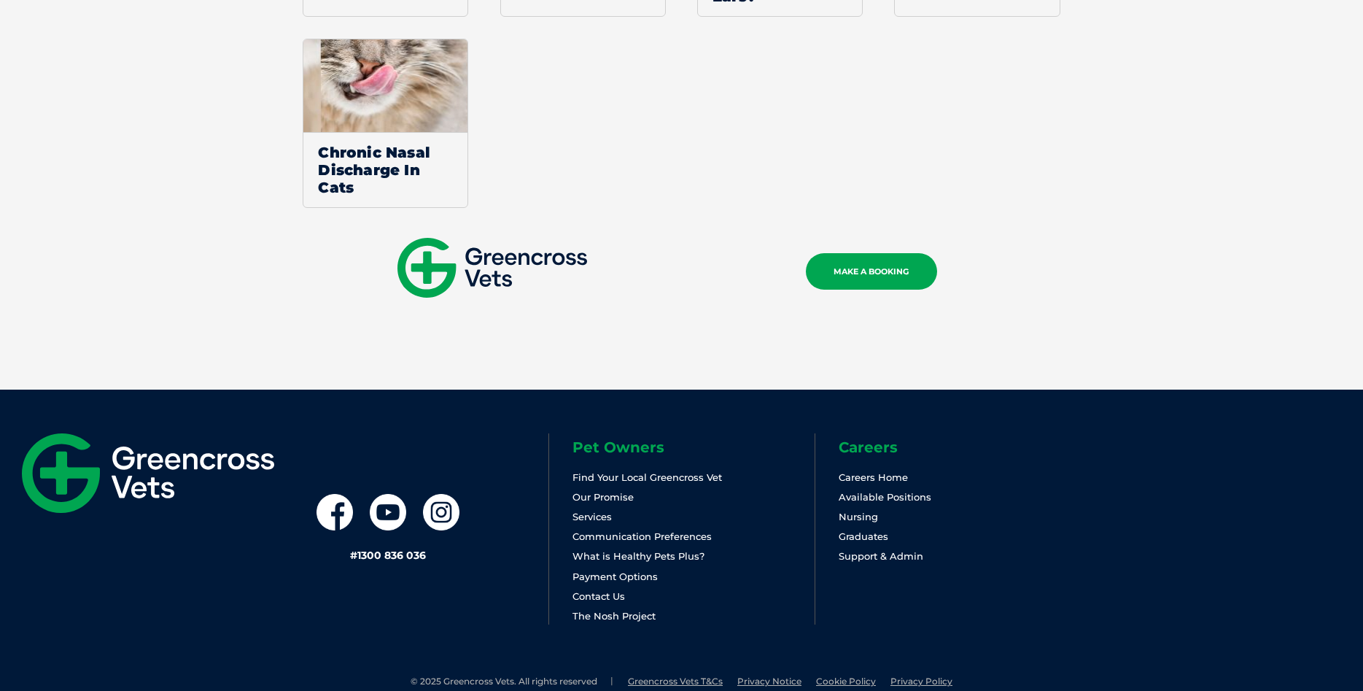 The height and width of the screenshot is (691, 1363). What do you see at coordinates (769, 680) in the screenshot?
I see `a: Privacy Notice` at bounding box center [769, 680].